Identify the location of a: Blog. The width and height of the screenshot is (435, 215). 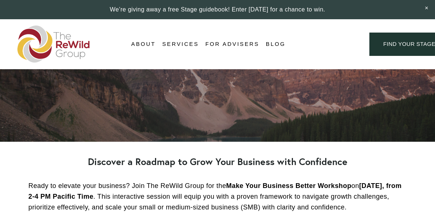
(275, 44).